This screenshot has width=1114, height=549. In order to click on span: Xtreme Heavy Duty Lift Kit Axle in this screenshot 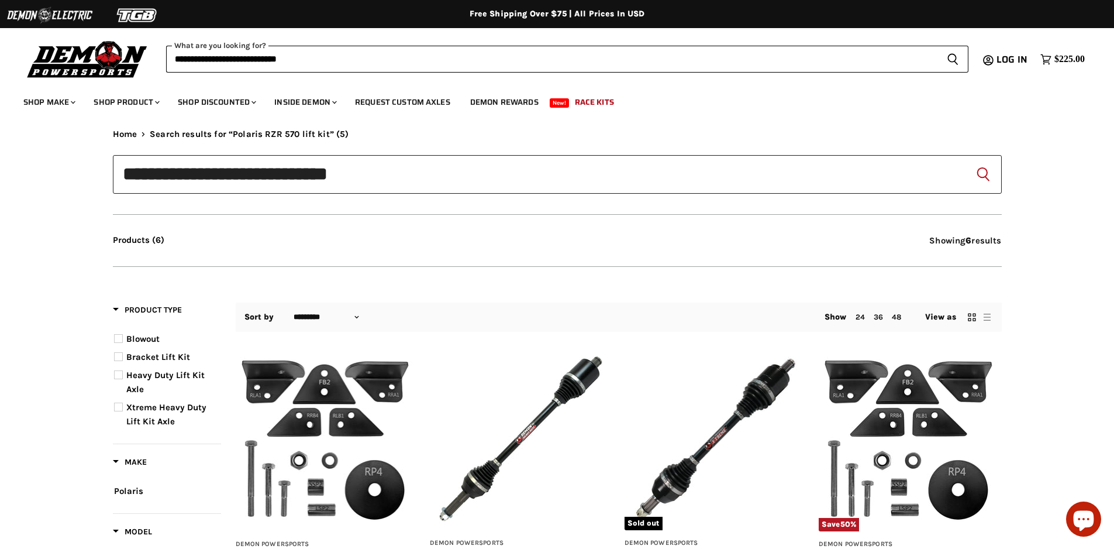, I will do `click(166, 414)`.